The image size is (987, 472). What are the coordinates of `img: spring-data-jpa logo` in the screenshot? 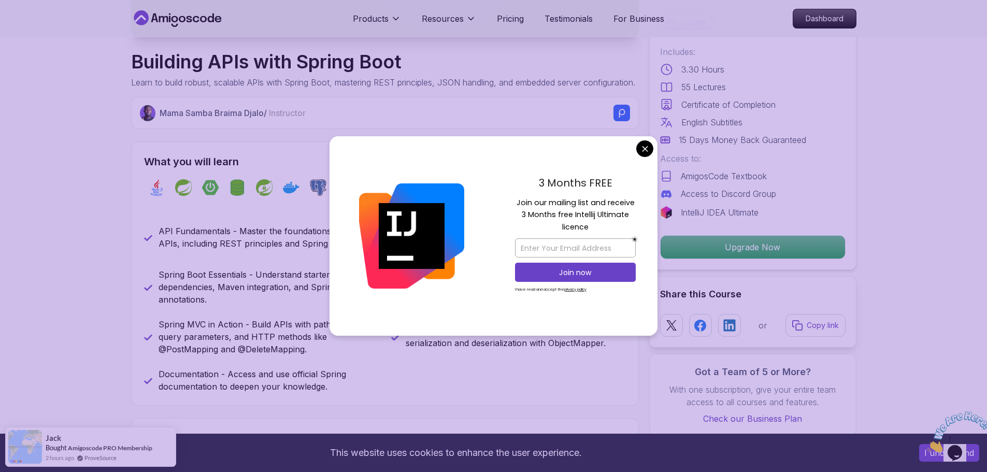 It's located at (237, 187).